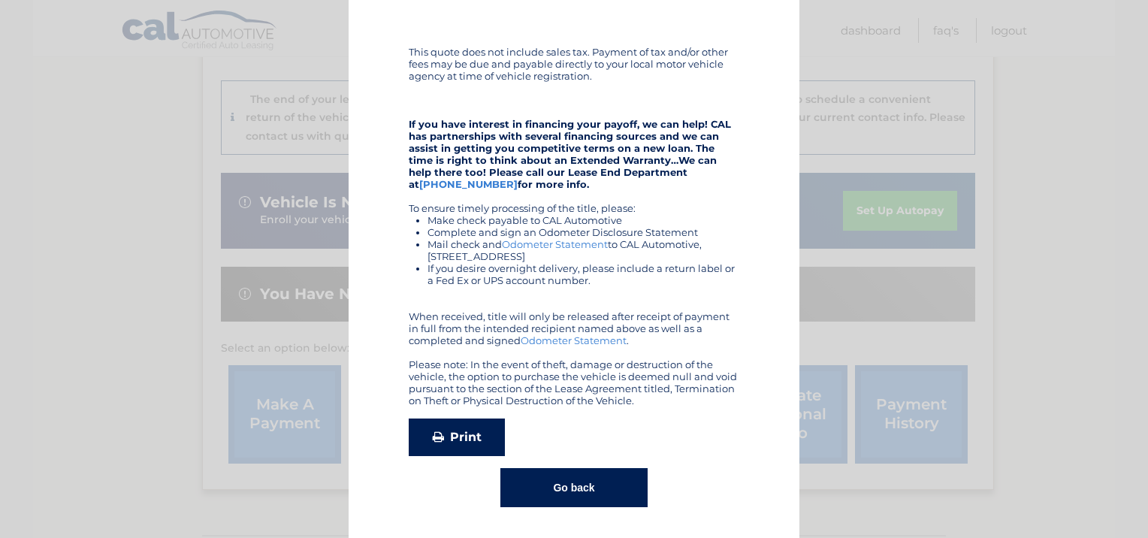 This screenshot has width=1148, height=538. Describe the element at coordinates (583, 274) in the screenshot. I see `li: If you desire overnight delivery, please include a return label or a Fed Ex or UPS account number.` at that location.